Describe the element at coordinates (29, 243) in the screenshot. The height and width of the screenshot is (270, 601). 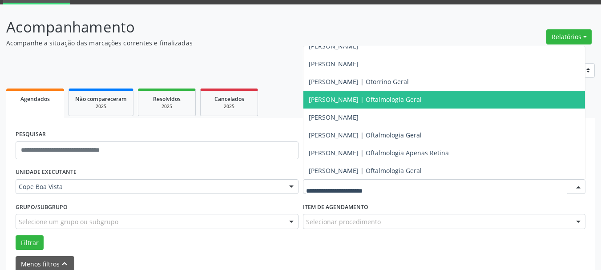
I see `button: Filtrar` at that location.